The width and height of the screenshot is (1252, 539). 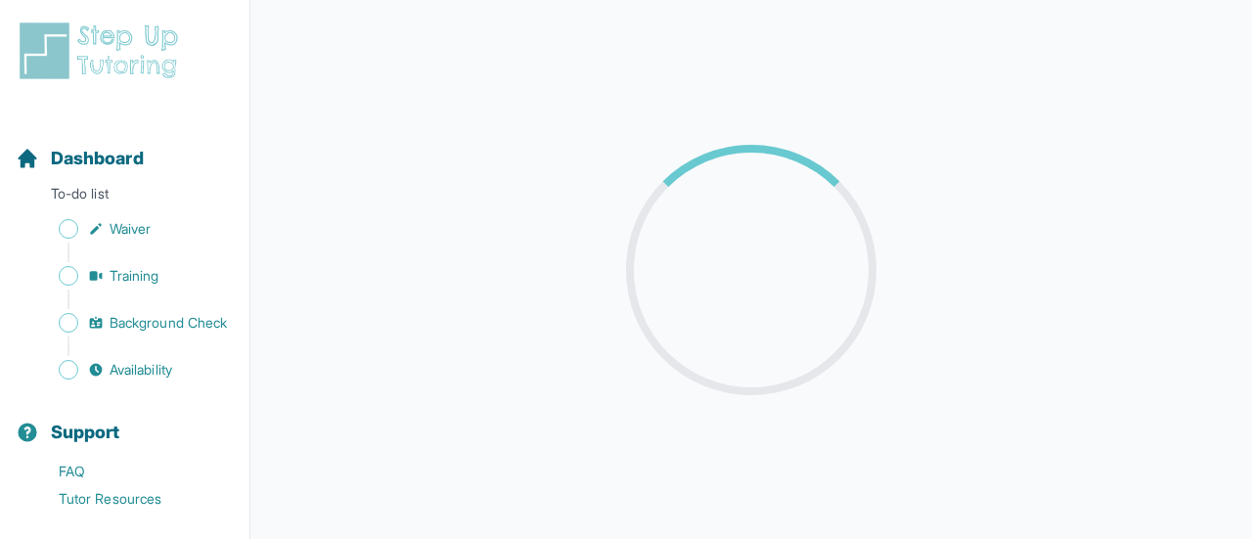 I want to click on img: logo, so click(x=103, y=51).